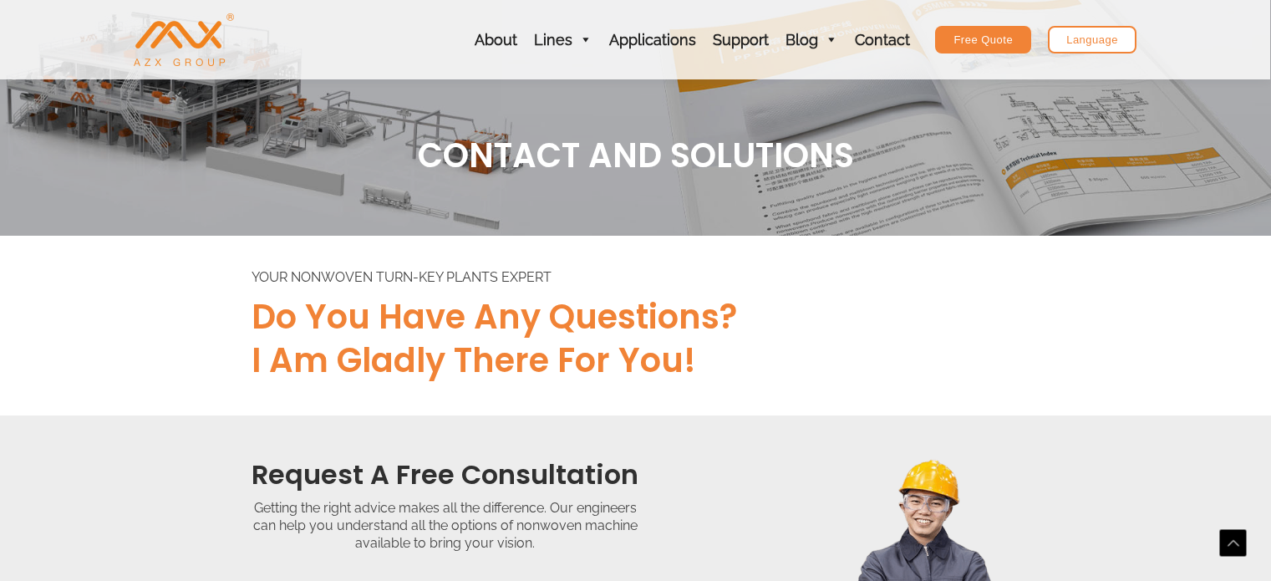 The width and height of the screenshot is (1271, 581). What do you see at coordinates (982, 39) in the screenshot?
I see `div: Free Quote` at bounding box center [982, 39].